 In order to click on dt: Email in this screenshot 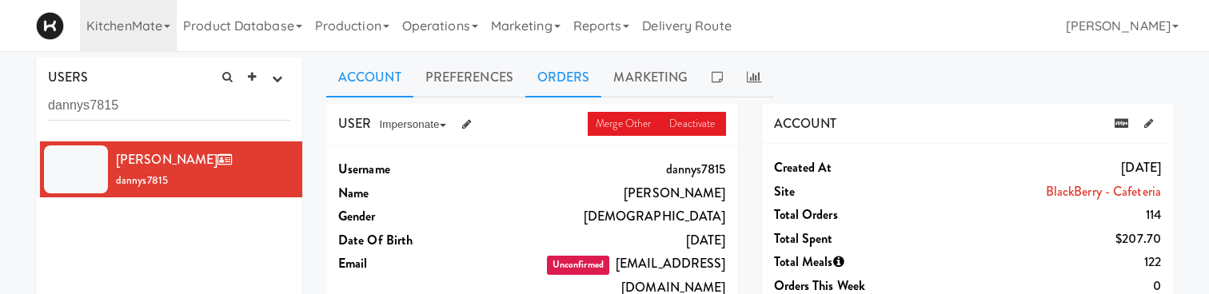, I will do `click(416, 264)`.